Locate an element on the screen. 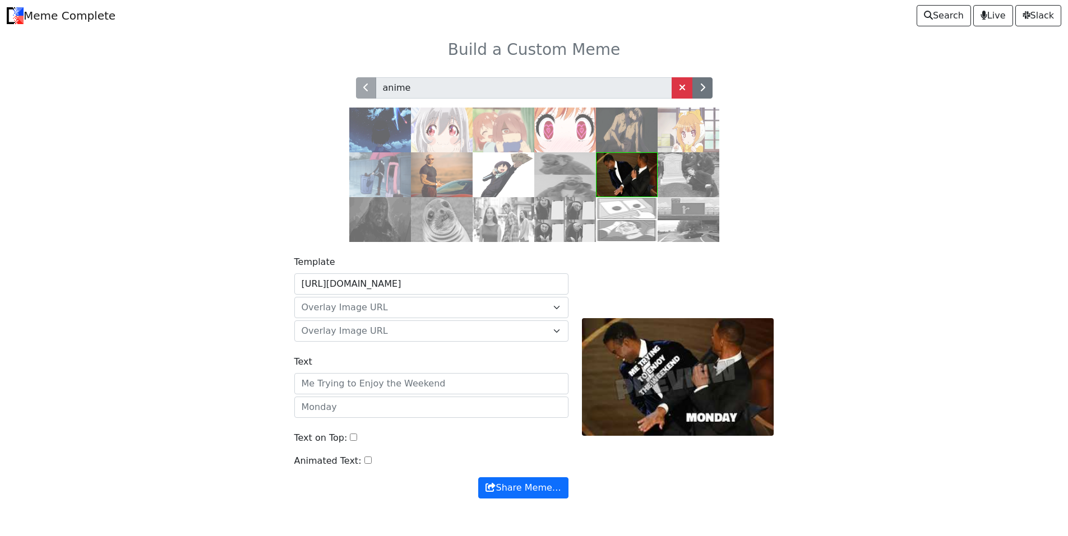 This screenshot has height=536, width=1068. label: Animated Text: is located at coordinates (328, 461).